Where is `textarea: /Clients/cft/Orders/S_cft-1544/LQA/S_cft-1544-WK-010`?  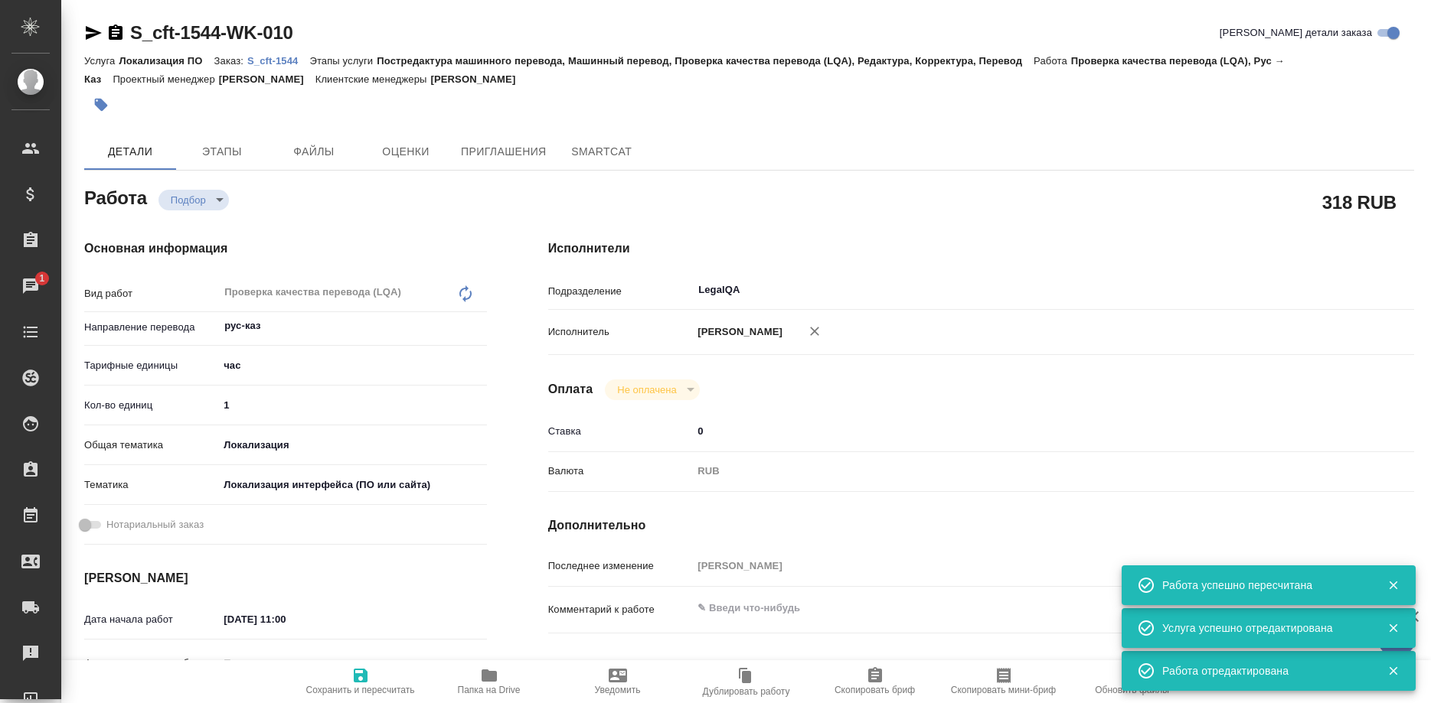
textarea: /Clients/cft/Orders/S_cft-1544/LQA/S_cft-1544-WK-010 is located at coordinates (1017, 667).